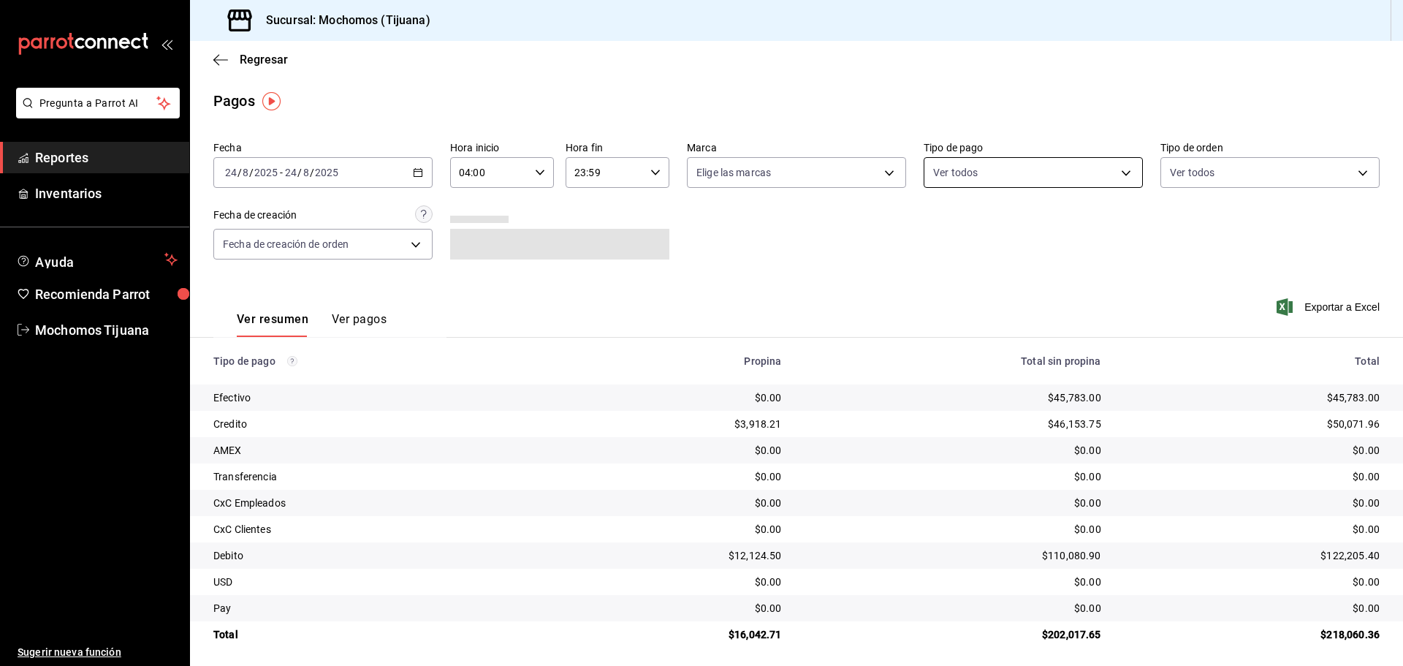 The image size is (1403, 666). Describe the element at coordinates (952, 424) in the screenshot. I see `div: $46,153.75` at that location.